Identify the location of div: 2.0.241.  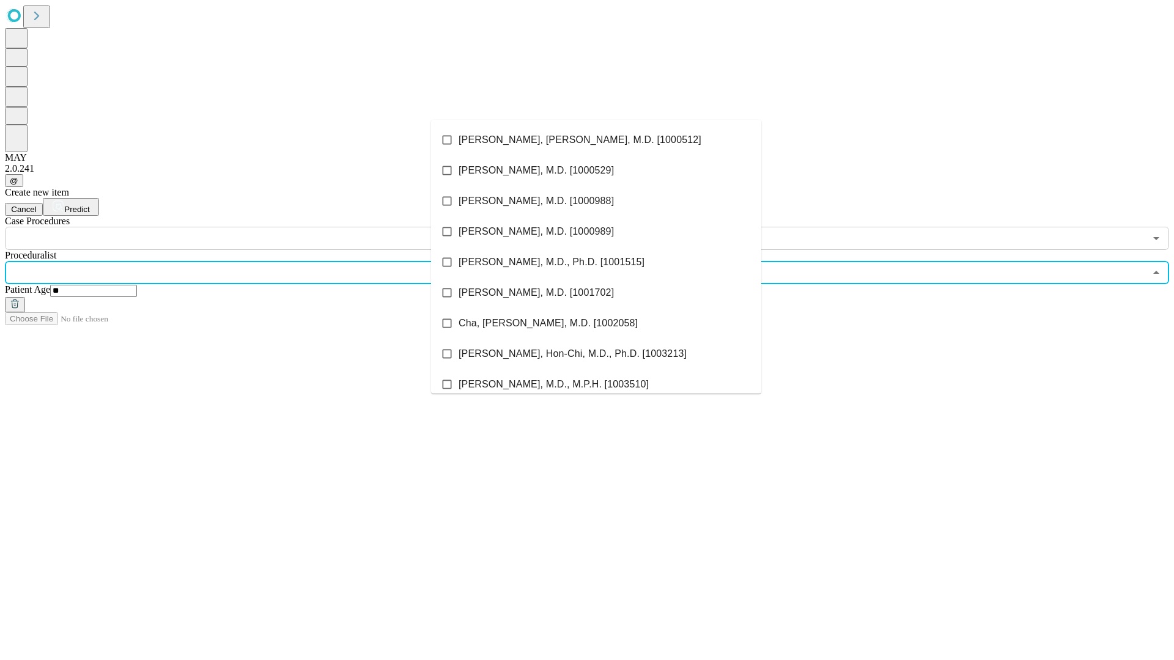
(587, 169).